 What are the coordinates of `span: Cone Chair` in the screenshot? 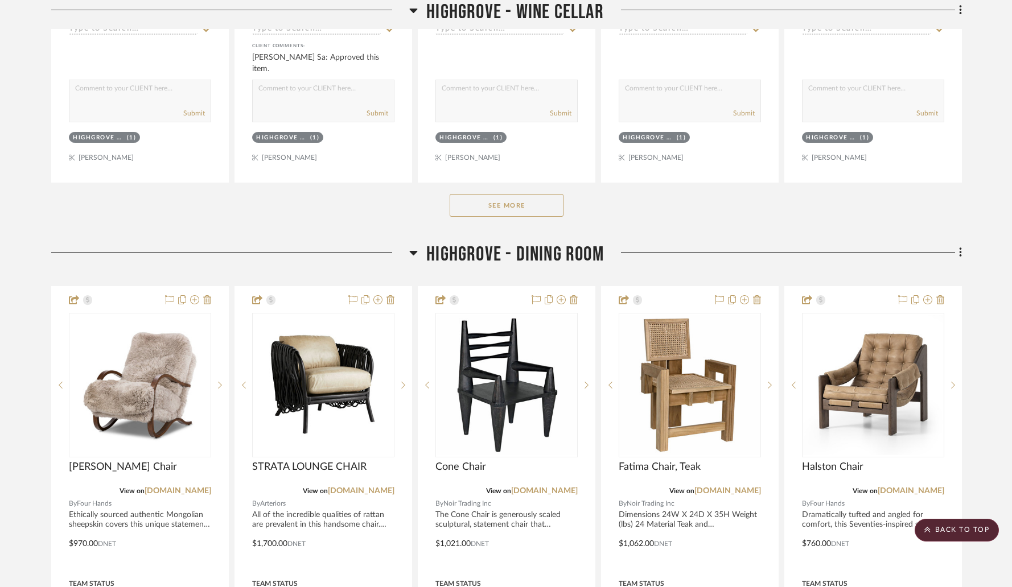 It's located at (460, 467).